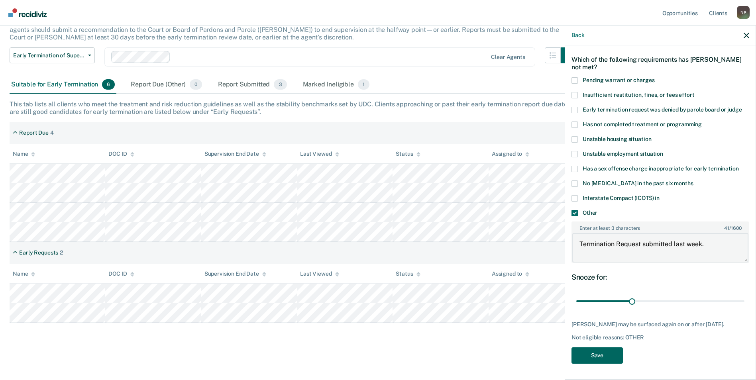 The height and width of the screenshot is (380, 756). Describe the element at coordinates (34, 133) in the screenshot. I see `div: Report Due` at that location.